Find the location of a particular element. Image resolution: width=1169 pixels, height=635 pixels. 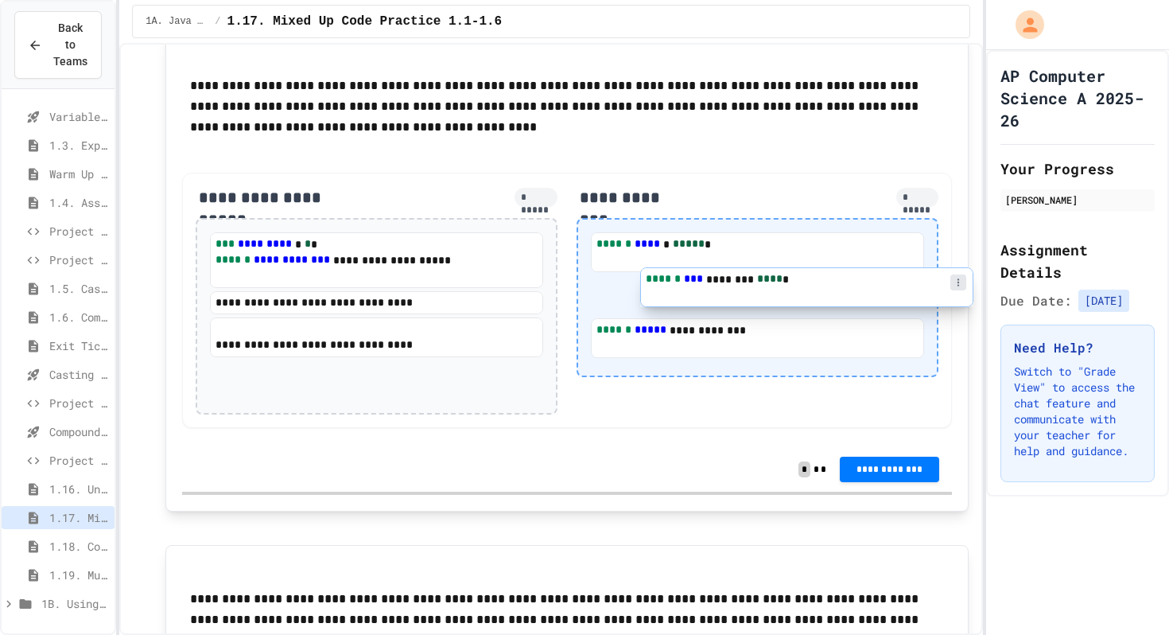

span: Variables and Data Types - Quiz is located at coordinates (79, 116).